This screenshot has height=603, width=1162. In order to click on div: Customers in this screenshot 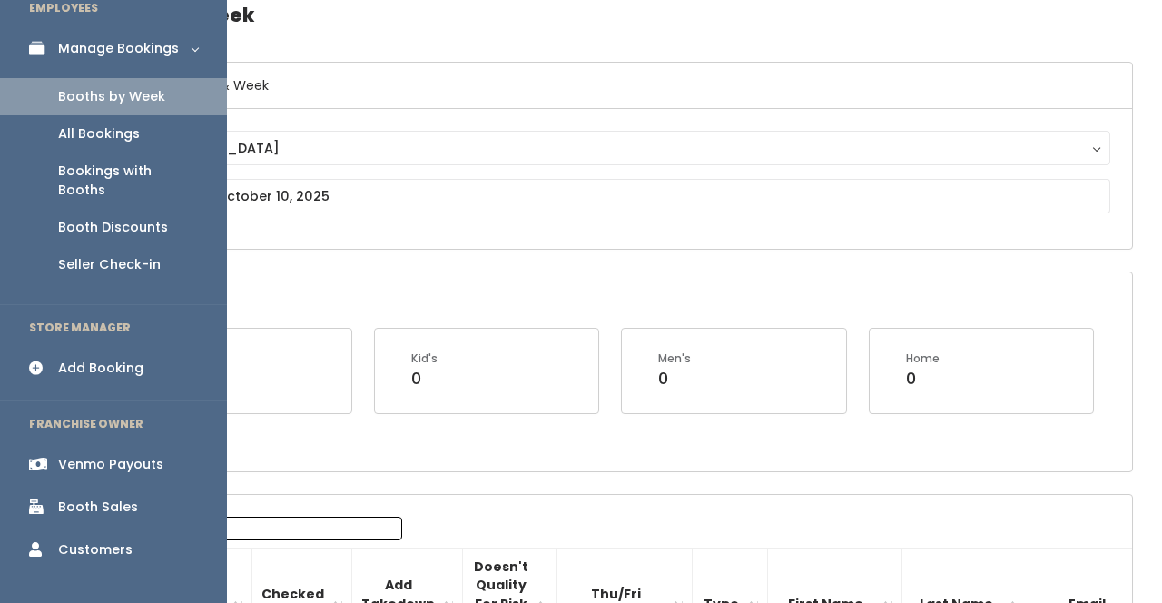, I will do `click(95, 549)`.